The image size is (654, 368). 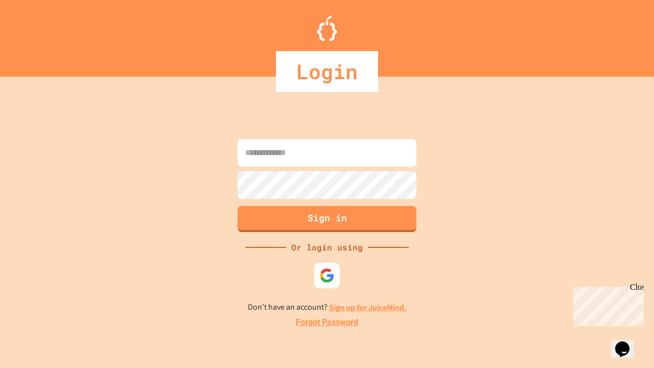 I want to click on a: Sign up for JuiceMind., so click(x=368, y=307).